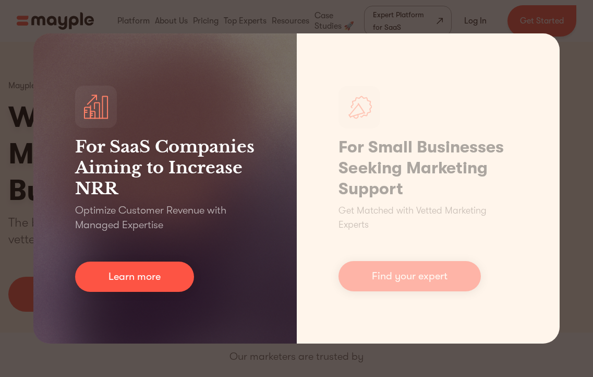 The image size is (593, 377). Describe the element at coordinates (165, 167) in the screenshot. I see `h3: For SaaS Companies Aiming to Increase NRR` at that location.